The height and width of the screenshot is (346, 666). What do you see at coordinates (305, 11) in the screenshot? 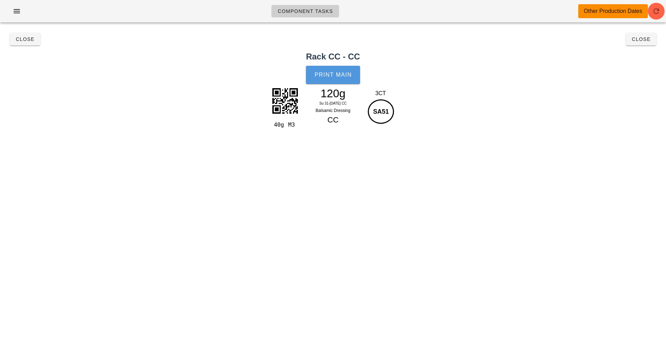
I see `span: Component Tasks` at bounding box center [305, 11].